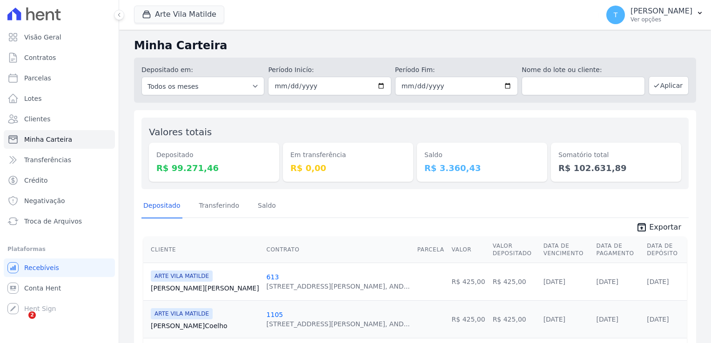 Image resolution: width=711 pixels, height=343 pixels. What do you see at coordinates (59, 160) in the screenshot?
I see `a: Transferências` at bounding box center [59, 160].